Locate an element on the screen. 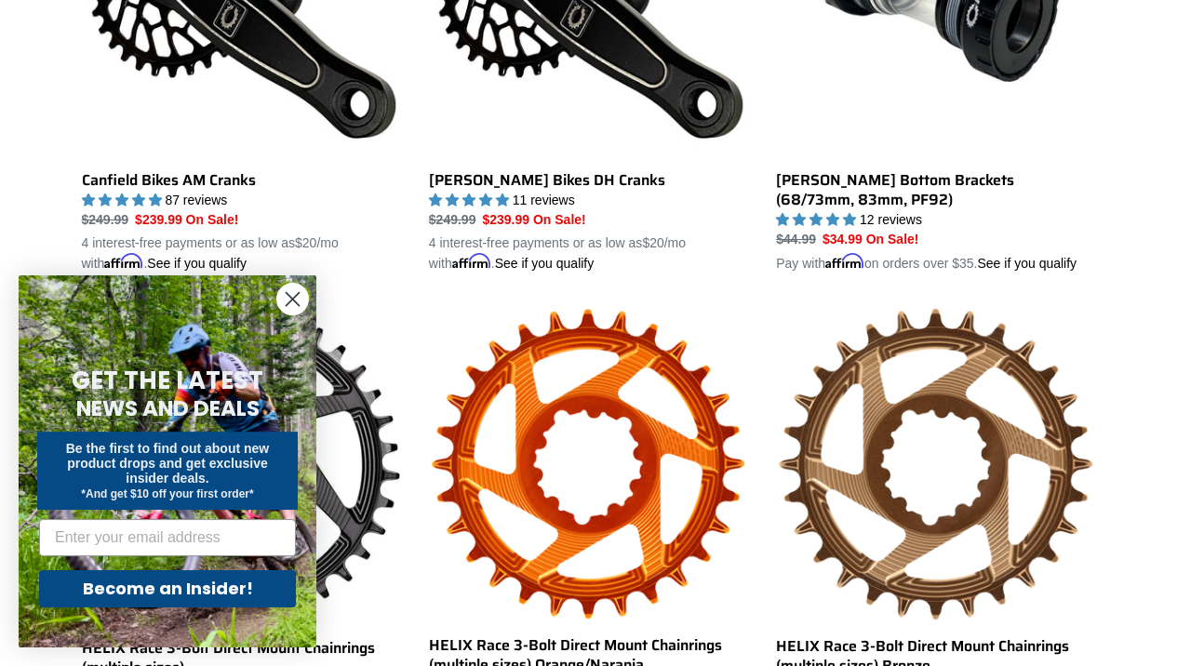 The height and width of the screenshot is (666, 1177). span: GET THE LATEST is located at coordinates (167, 380).